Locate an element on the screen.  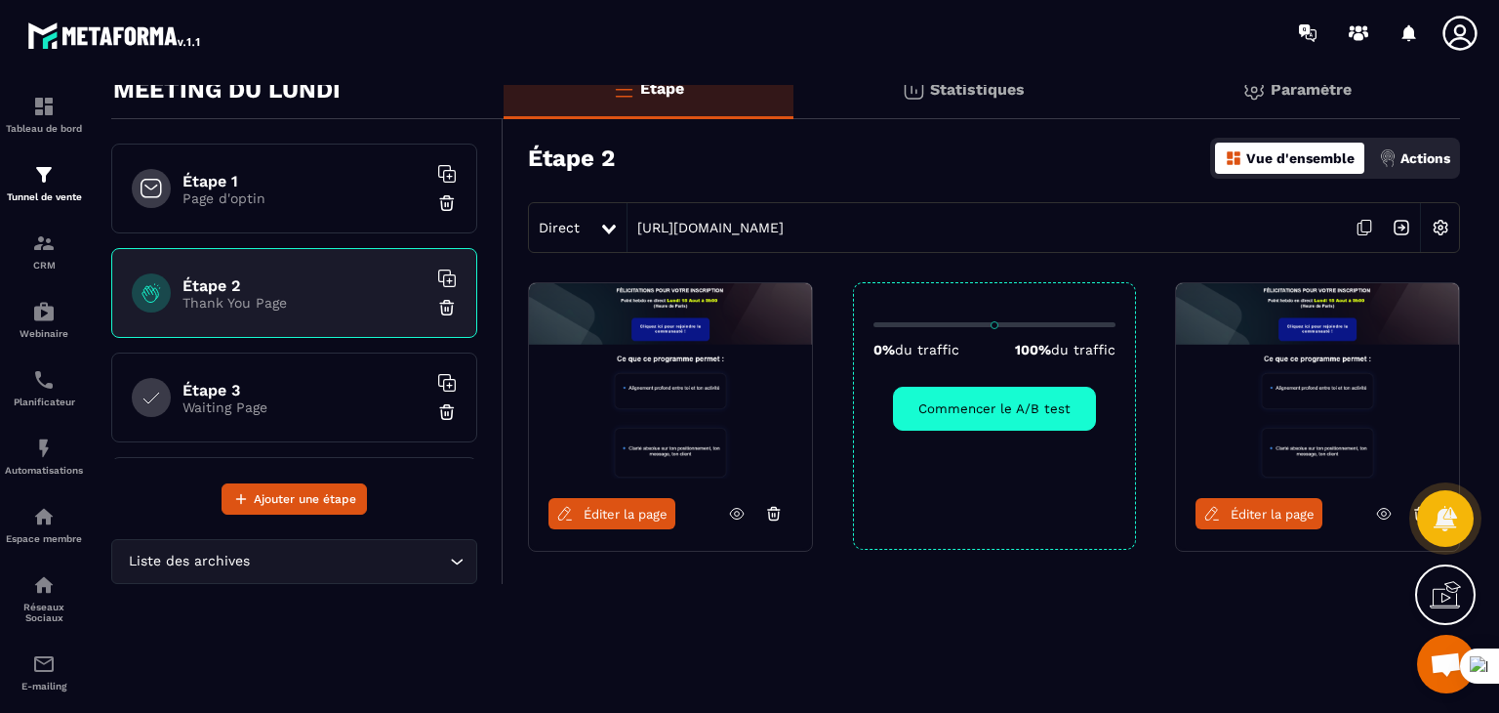
p: Actions is located at coordinates (1425, 158).